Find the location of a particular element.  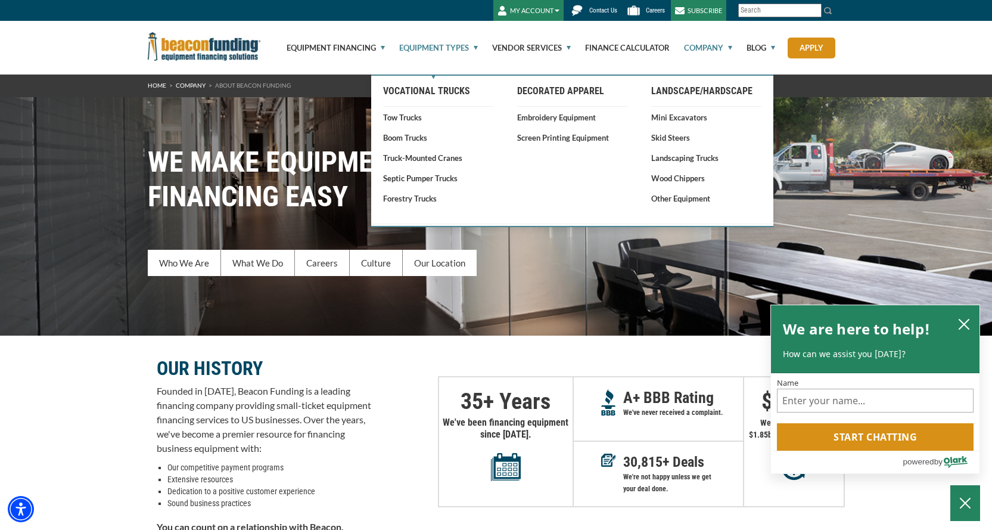

span: by is located at coordinates (939, 461).